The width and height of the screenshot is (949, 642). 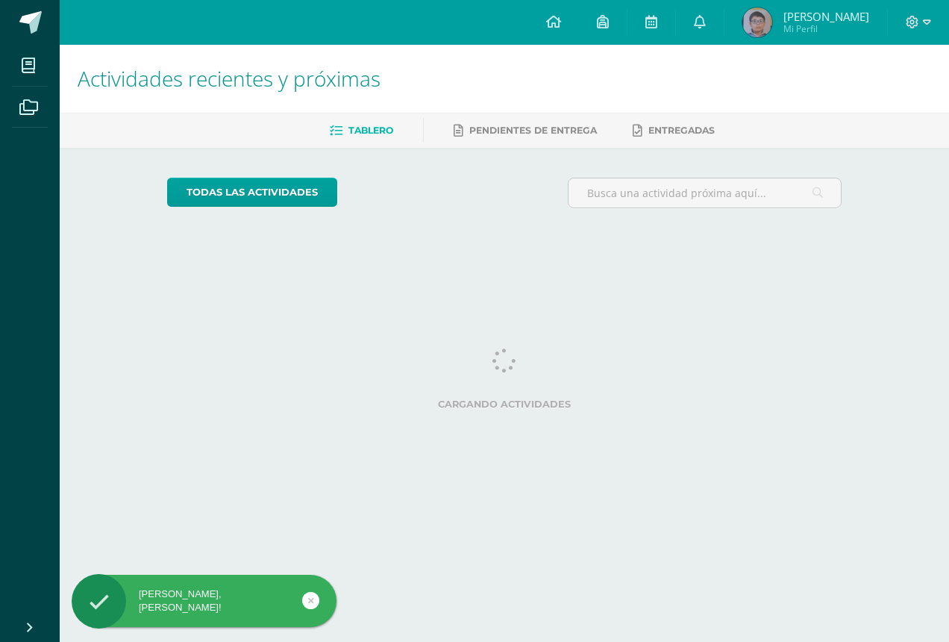 What do you see at coordinates (681, 130) in the screenshot?
I see `span: Entregadas` at bounding box center [681, 130].